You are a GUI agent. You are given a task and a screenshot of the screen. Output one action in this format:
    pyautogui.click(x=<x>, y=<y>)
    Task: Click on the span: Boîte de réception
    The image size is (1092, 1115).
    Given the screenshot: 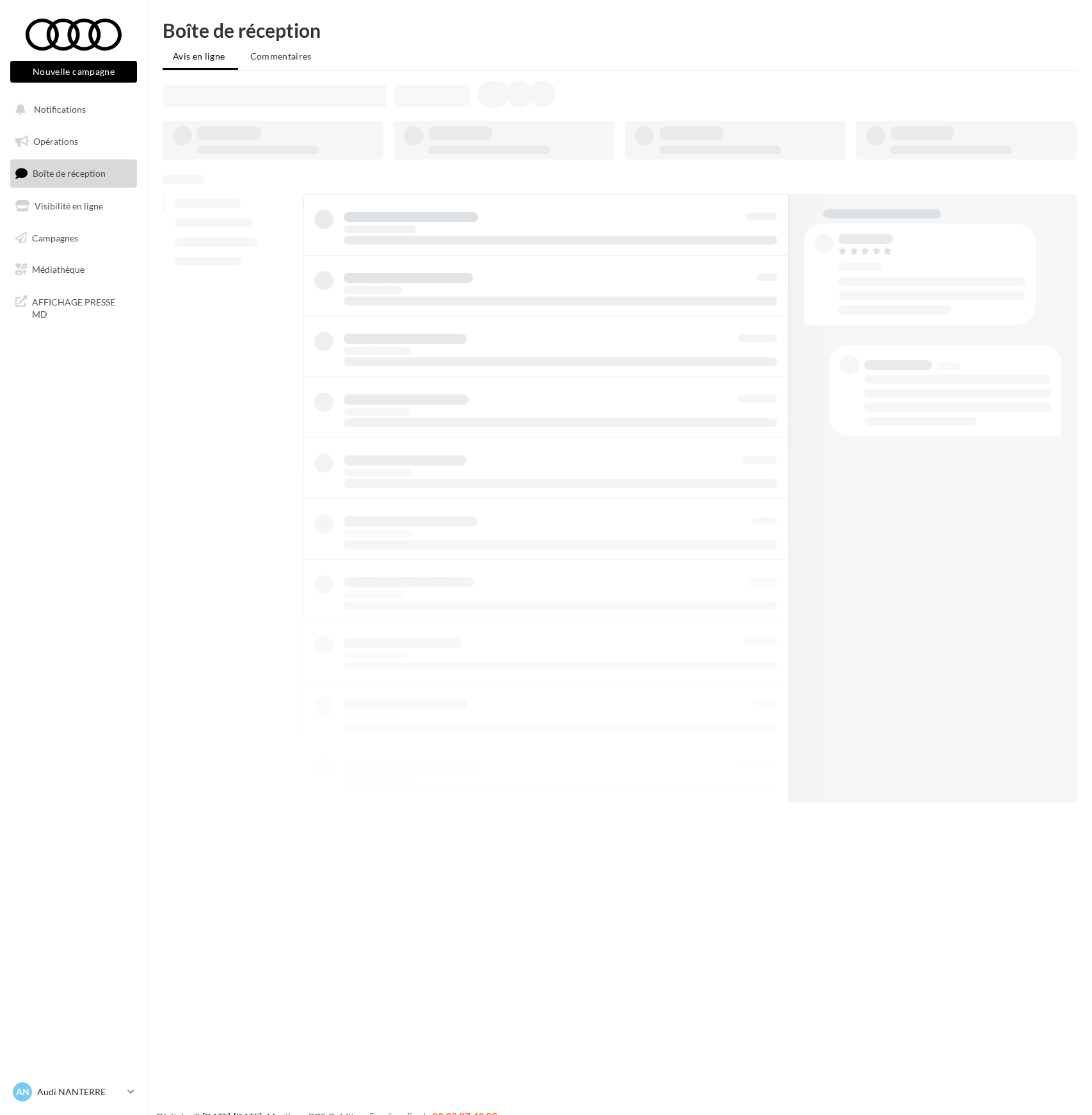 What is the action you would take?
    pyautogui.click(x=69, y=173)
    